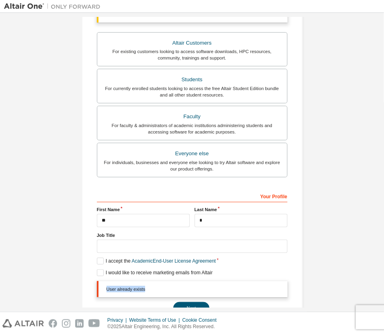 This screenshot has width=384, height=335. I want to click on div: User already exists, so click(192, 289).